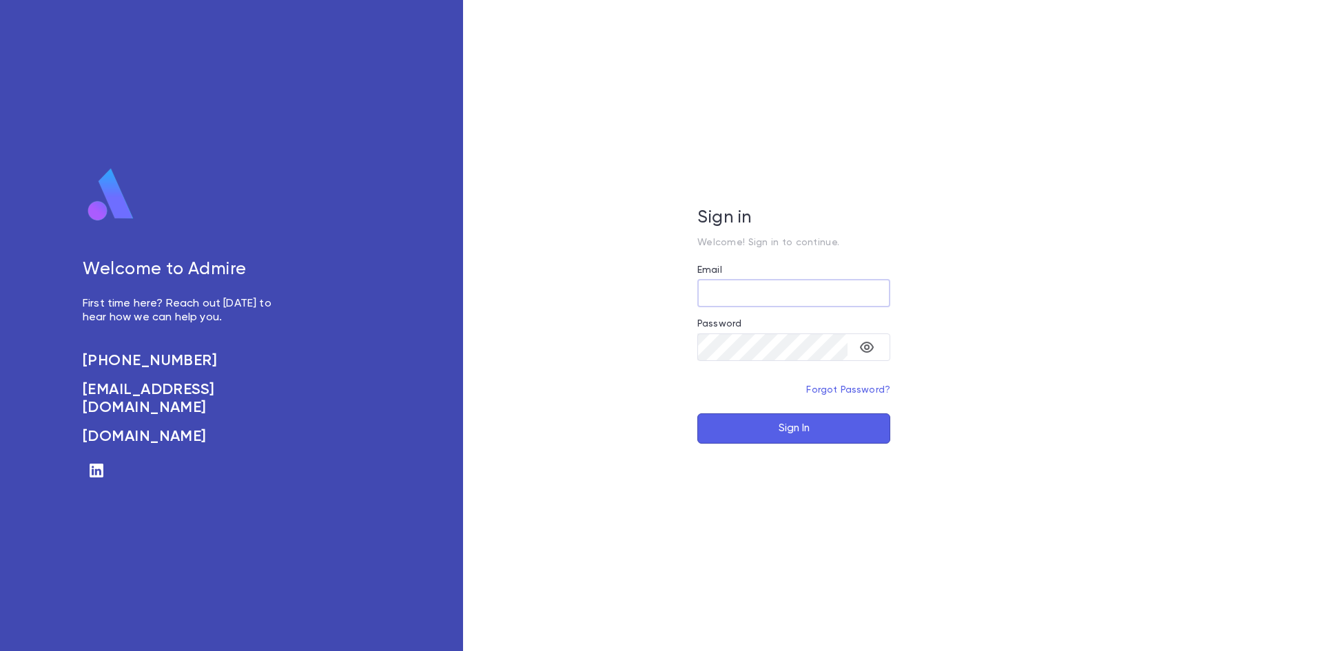 This screenshot has height=651, width=1323. Describe the element at coordinates (848, 390) in the screenshot. I see `a: Forgot Password?` at that location.